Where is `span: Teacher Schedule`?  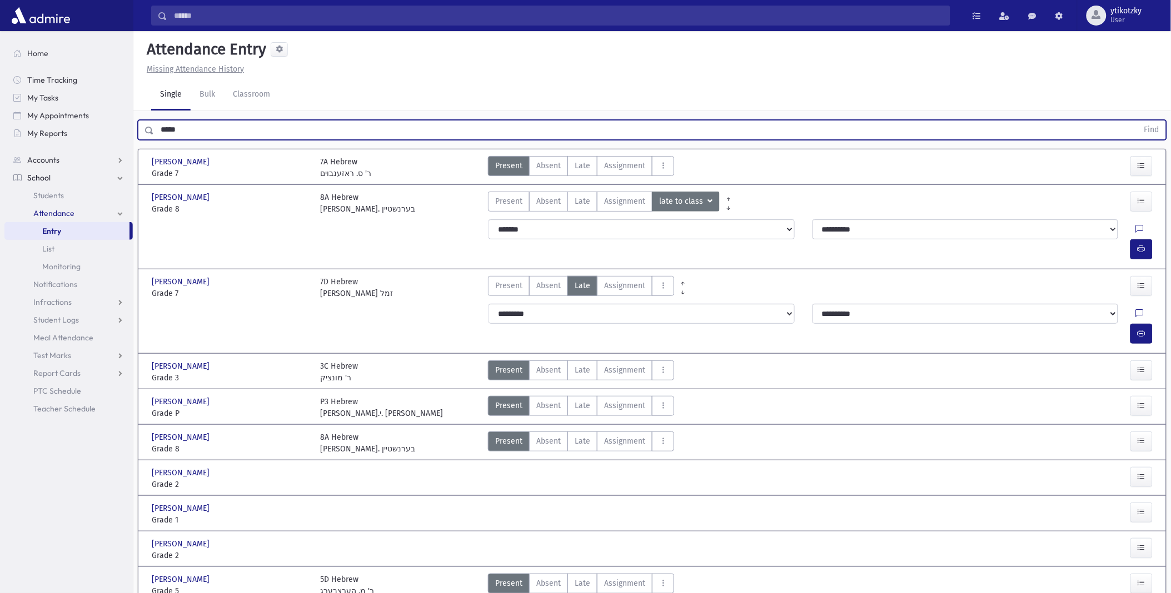 span: Teacher Schedule is located at coordinates (64, 409).